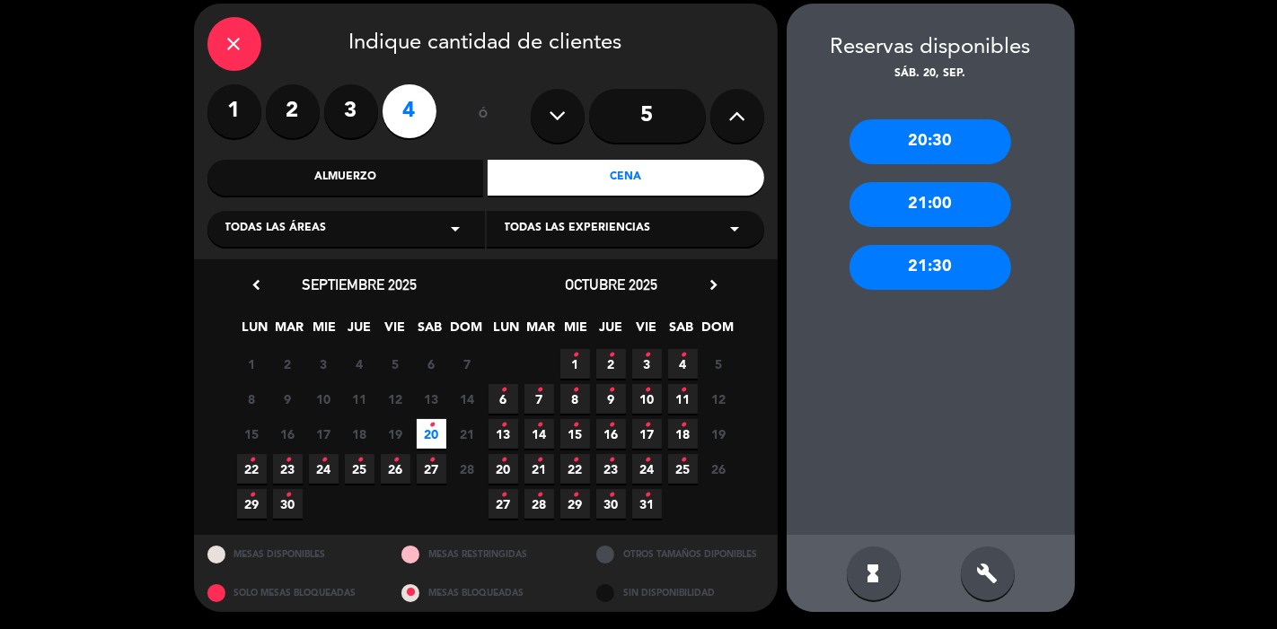 The height and width of the screenshot is (629, 1277). I want to click on span: octubre 2025, so click(611, 285).